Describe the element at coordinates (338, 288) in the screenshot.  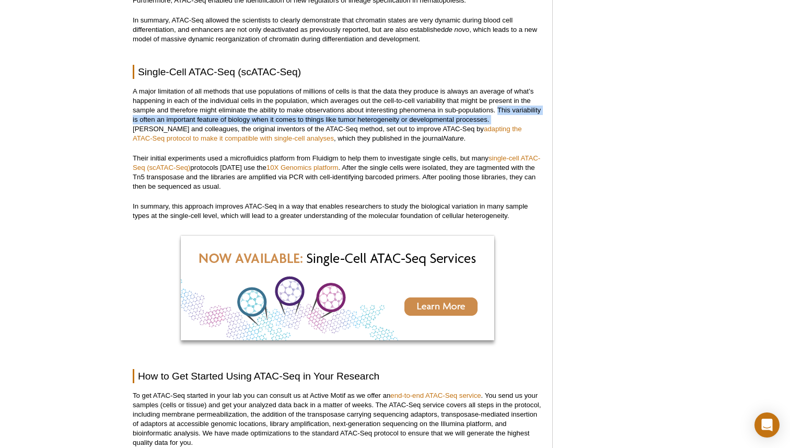
I see `img: Single-Cell ATAC-Seq services` at that location.